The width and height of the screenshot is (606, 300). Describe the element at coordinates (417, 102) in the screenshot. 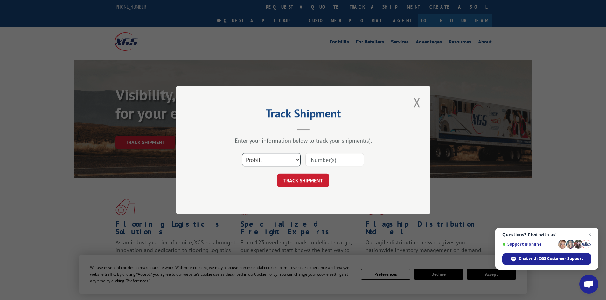

I see `button: Close modal` at that location.